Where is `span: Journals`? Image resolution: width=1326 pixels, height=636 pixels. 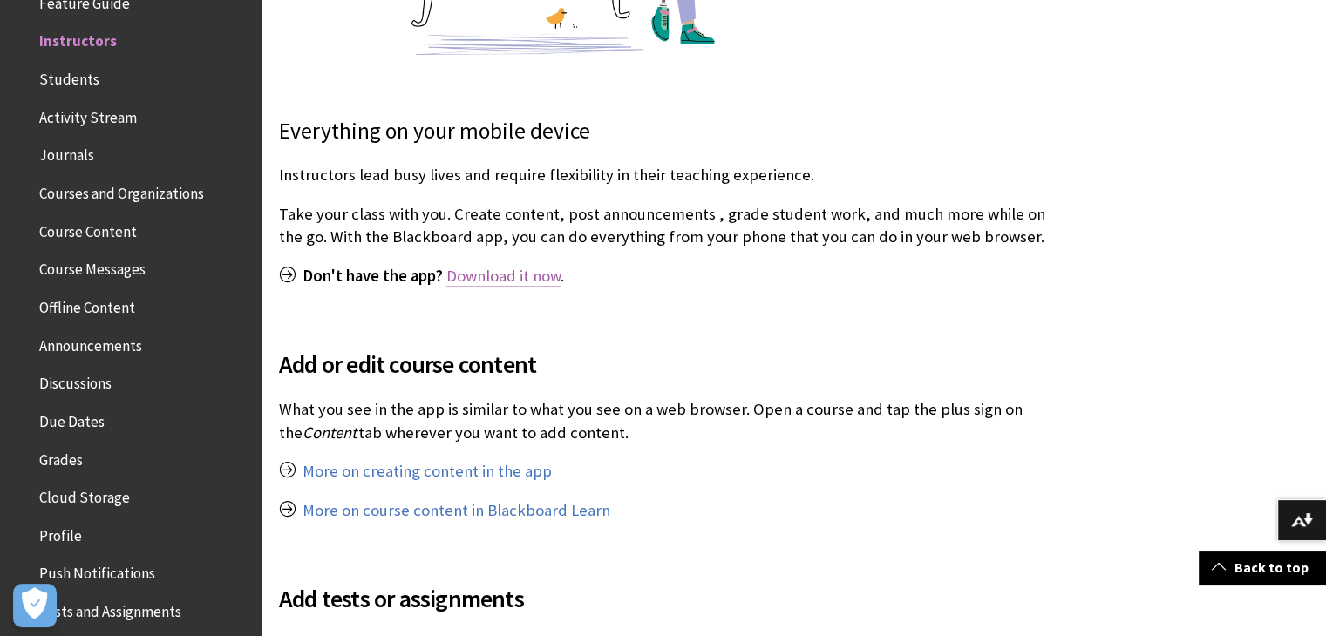 span: Journals is located at coordinates (66, 153).